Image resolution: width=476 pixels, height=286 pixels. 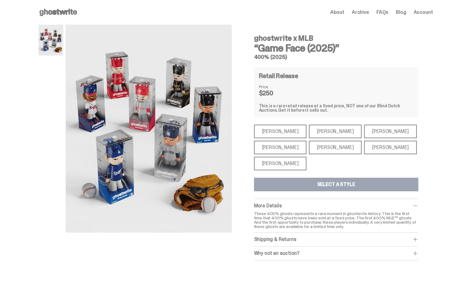 I want to click on span: FAQs, so click(x=382, y=12).